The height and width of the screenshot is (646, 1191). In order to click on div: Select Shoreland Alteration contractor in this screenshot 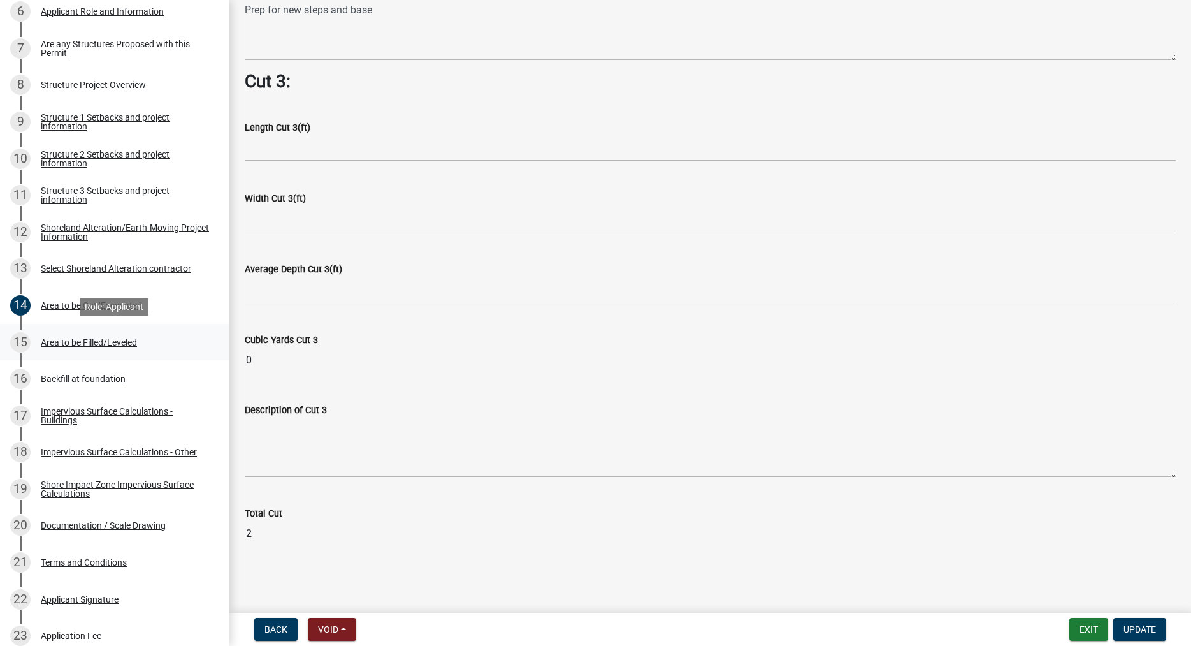, I will do `click(116, 268)`.